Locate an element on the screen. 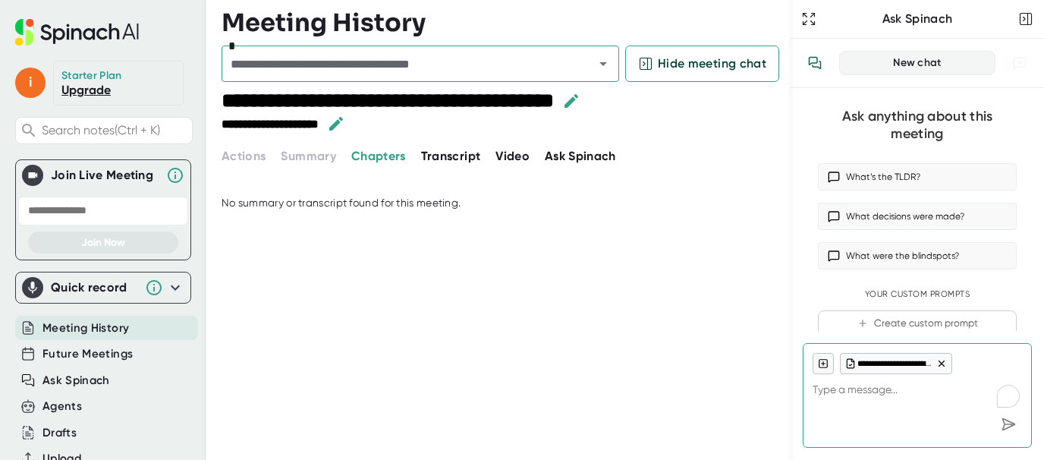 The height and width of the screenshot is (460, 1044). div: Ask Spinach is located at coordinates (917, 19).